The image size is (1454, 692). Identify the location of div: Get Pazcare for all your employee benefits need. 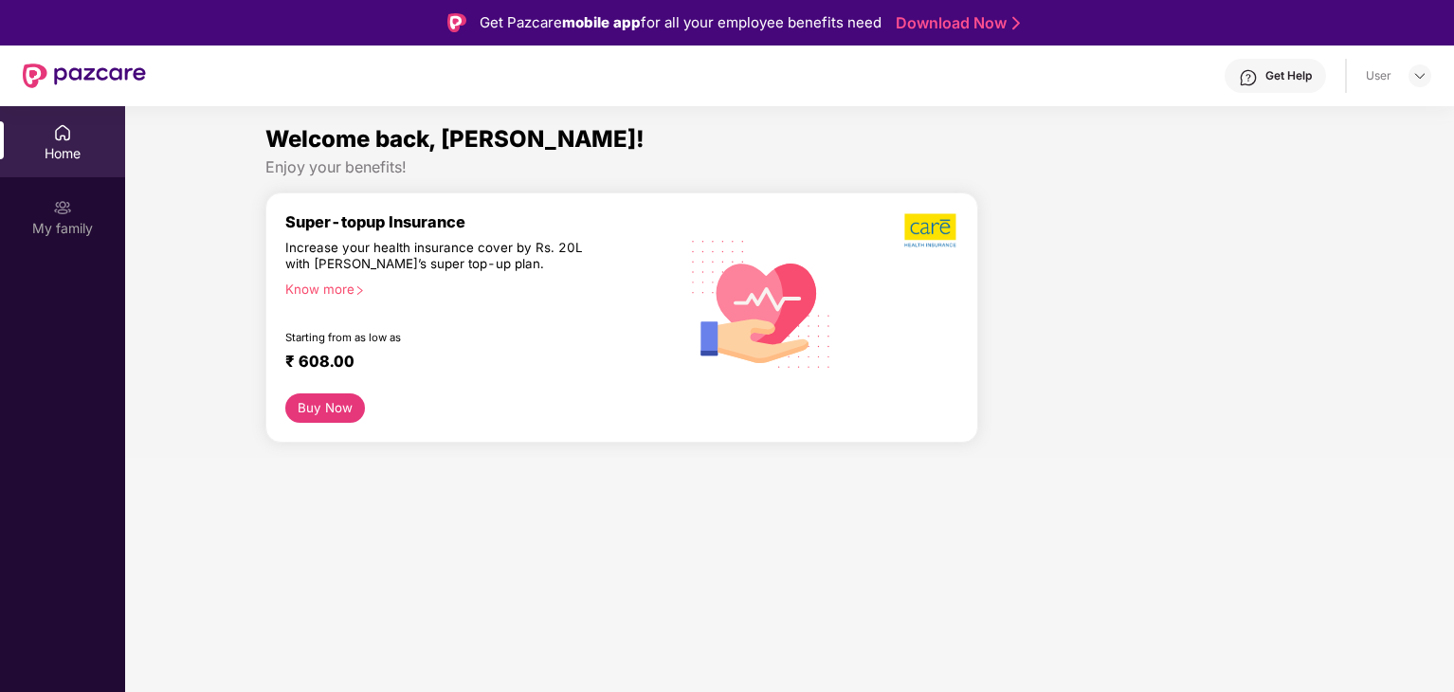
(681, 23).